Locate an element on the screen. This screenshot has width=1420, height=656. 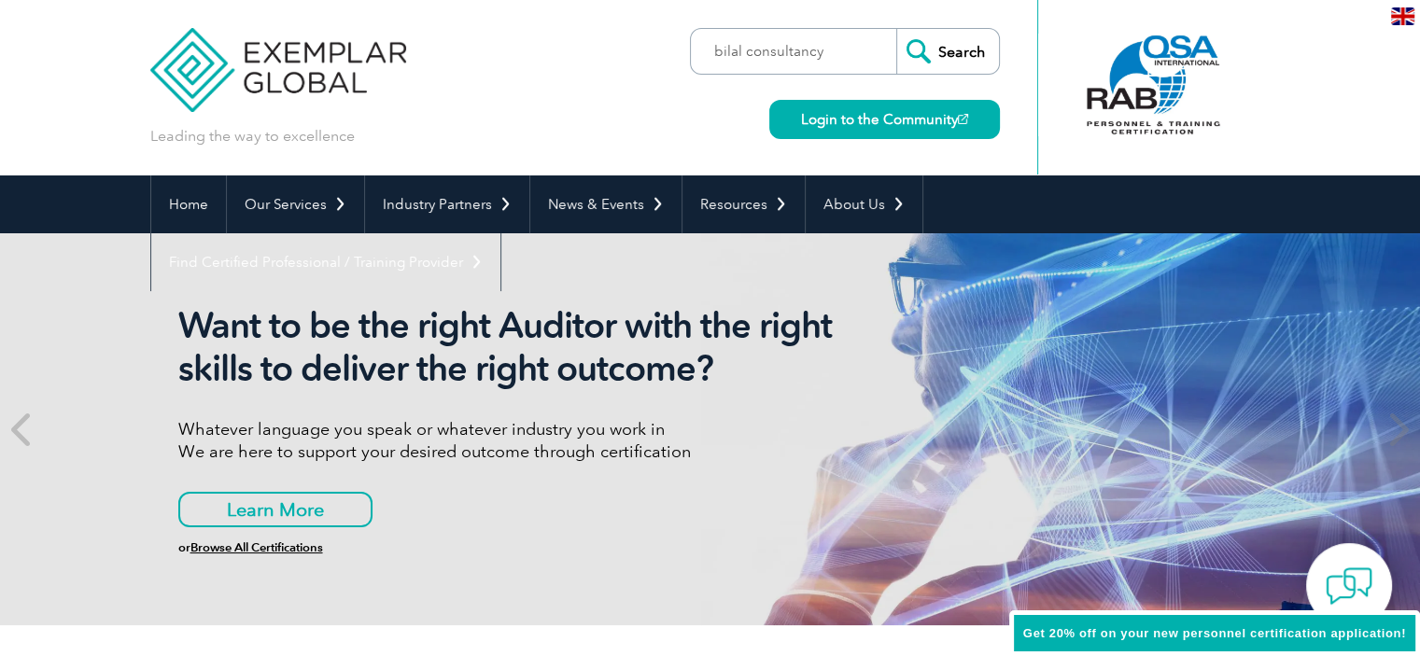
h2: Want to be the right Auditor with the right skills to deliver the right outcome? is located at coordinates (528, 347).